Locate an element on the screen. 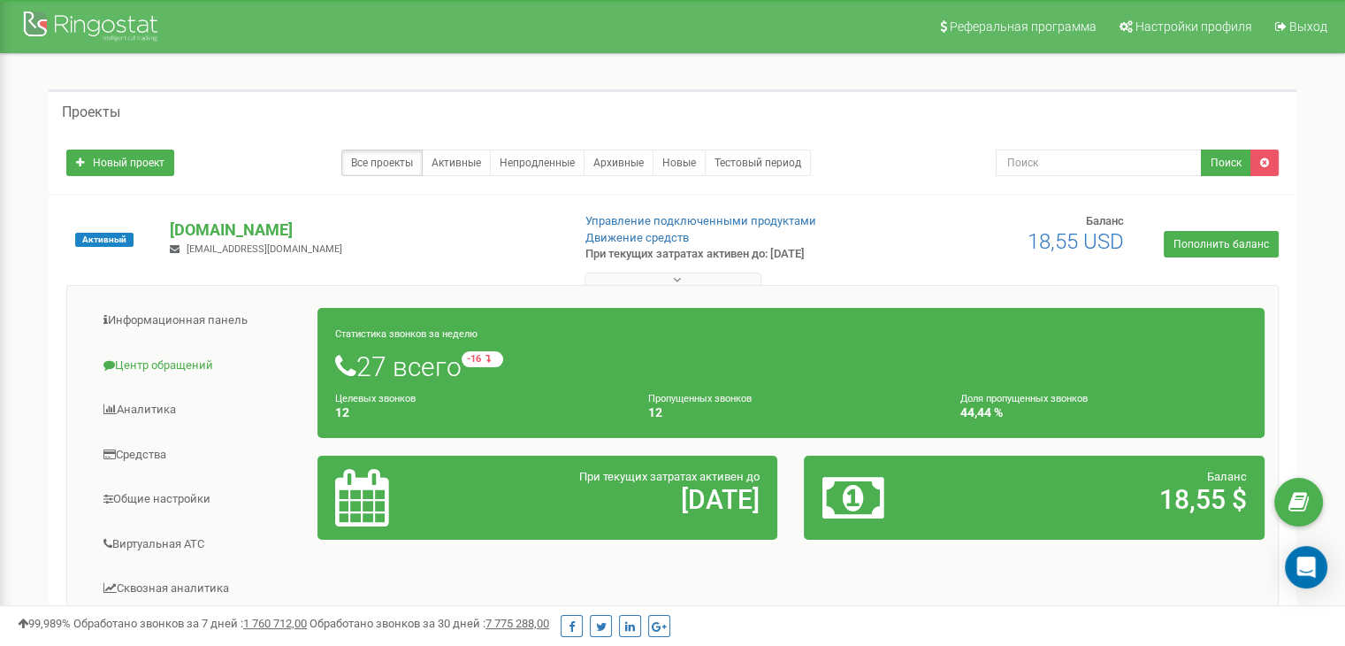 Image resolution: width=1345 pixels, height=646 pixels. button: Поиск is located at coordinates (1226, 163).